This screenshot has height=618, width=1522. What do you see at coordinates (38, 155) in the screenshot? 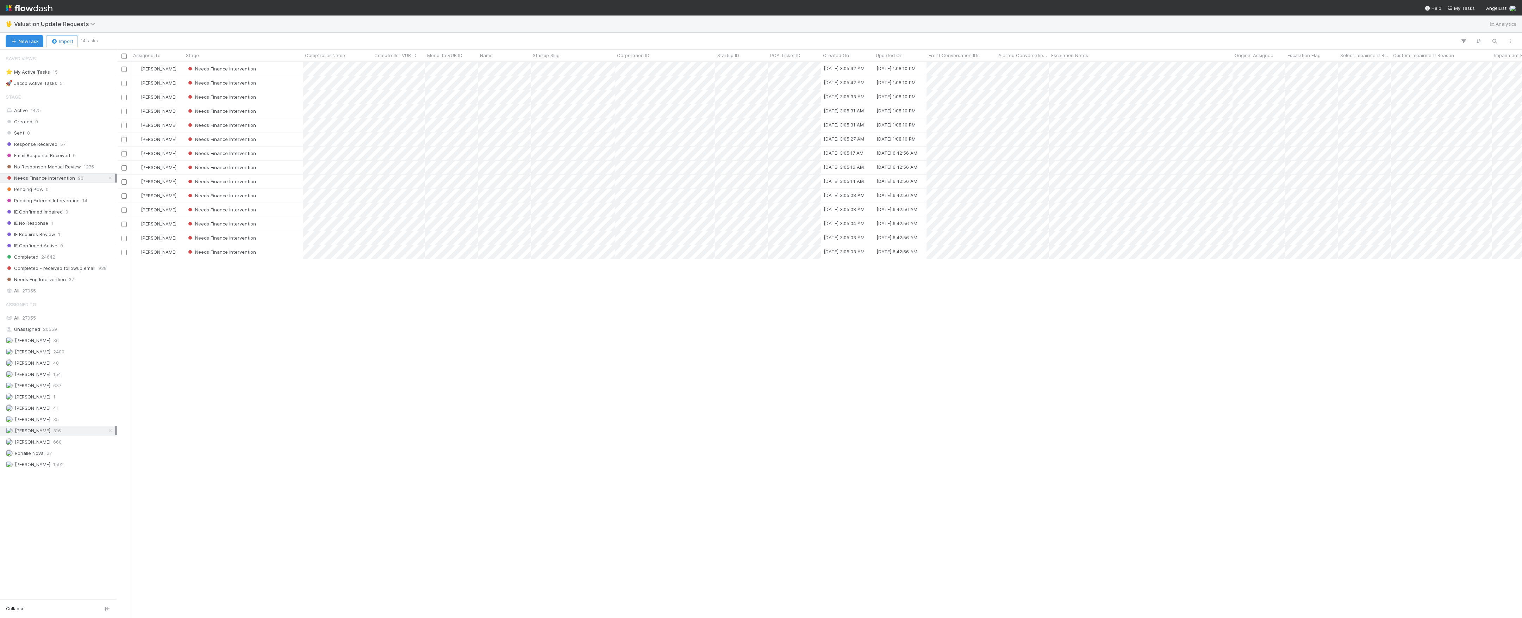
I see `span: Email Response Received` at bounding box center [38, 155].